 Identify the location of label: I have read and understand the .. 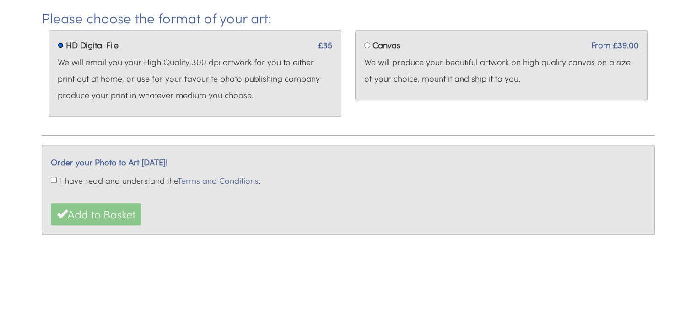
(156, 181).